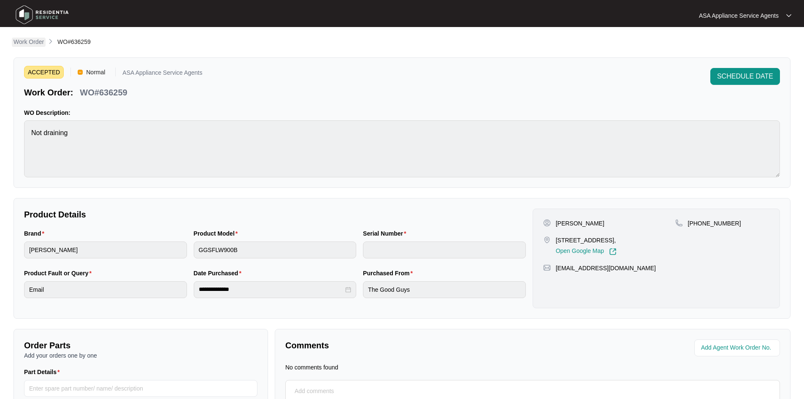 Image resolution: width=804 pixels, height=399 pixels. Describe the element at coordinates (444, 250) in the screenshot. I see `input: Serial Number` at that location.